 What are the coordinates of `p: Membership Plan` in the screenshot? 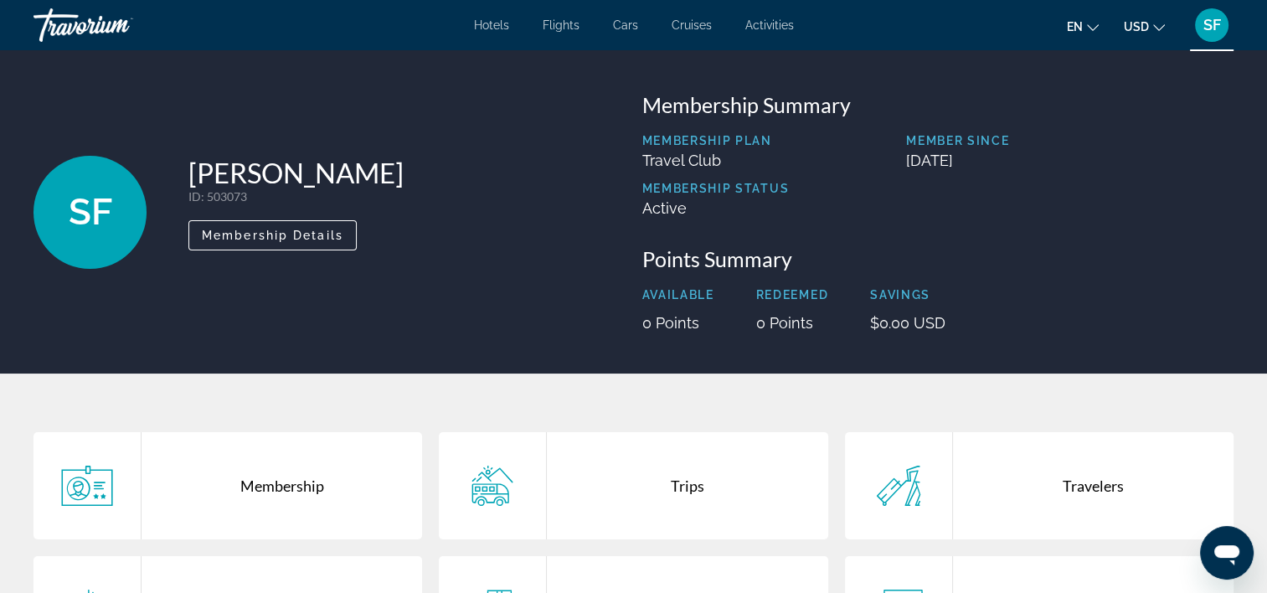 It's located at (716, 141).